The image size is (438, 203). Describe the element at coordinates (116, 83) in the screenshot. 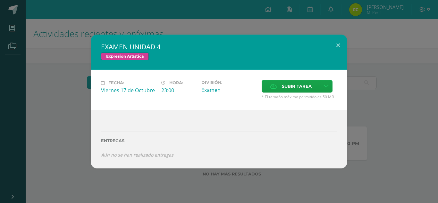

I see `span: Fecha:` at that location.